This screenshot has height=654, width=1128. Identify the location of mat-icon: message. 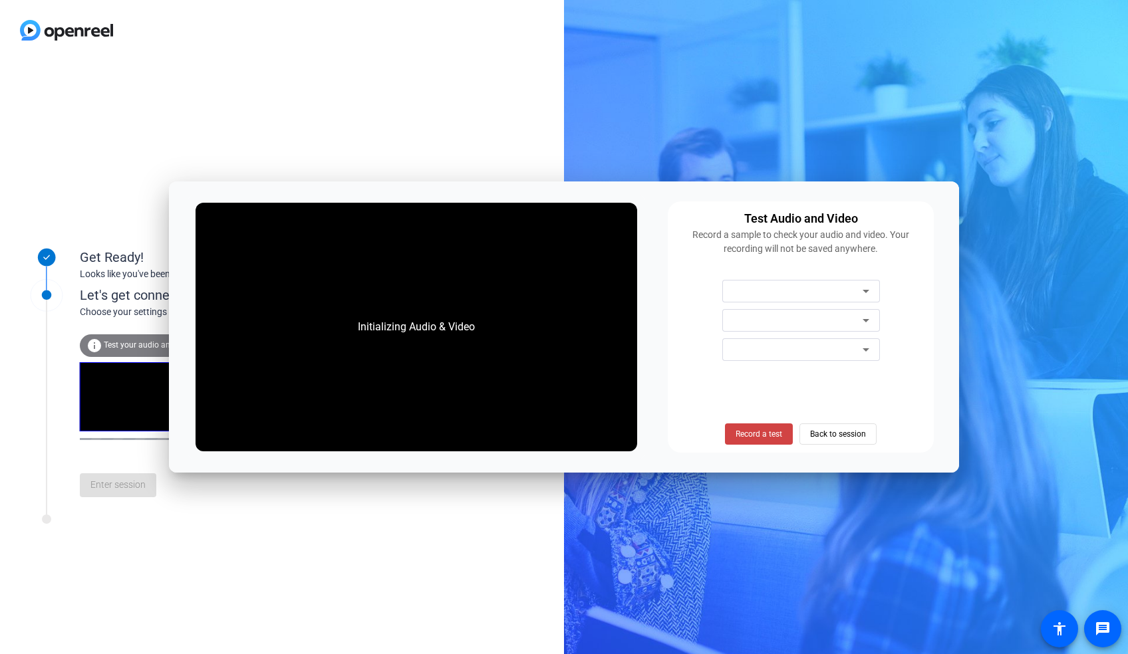
(1103, 629).